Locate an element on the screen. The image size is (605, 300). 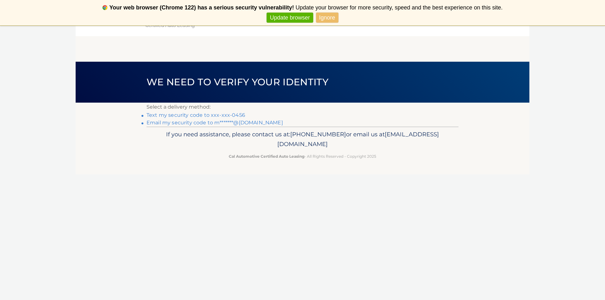
strong: Cal Automotive Certified Auto Leasing is located at coordinates (267, 156).